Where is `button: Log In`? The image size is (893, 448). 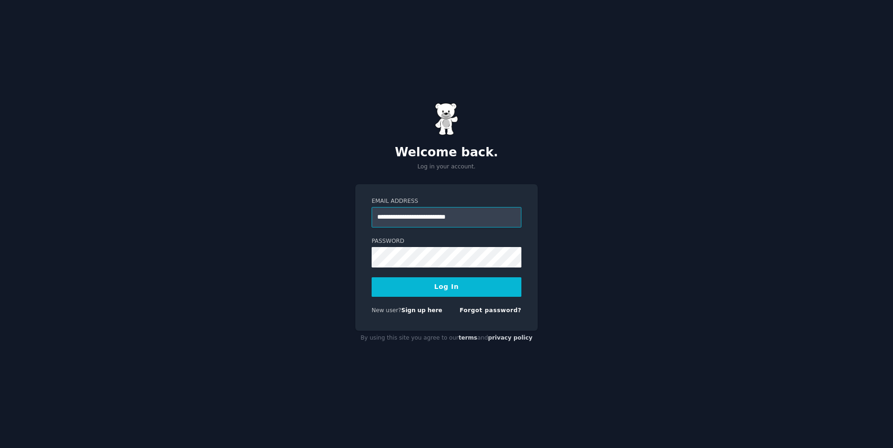 button: Log In is located at coordinates (447, 287).